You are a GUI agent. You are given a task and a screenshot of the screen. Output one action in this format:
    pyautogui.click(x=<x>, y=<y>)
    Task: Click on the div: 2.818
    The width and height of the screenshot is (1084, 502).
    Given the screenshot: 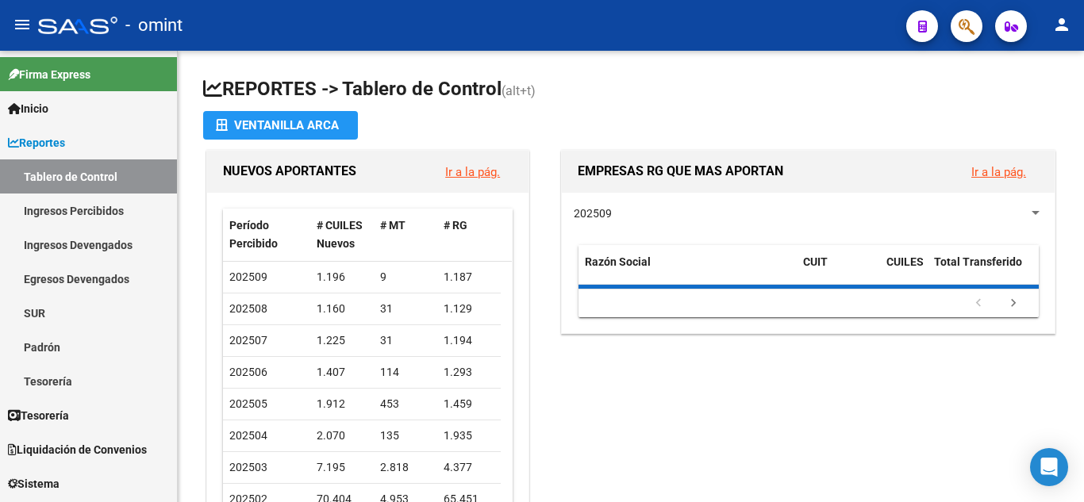 What is the action you would take?
    pyautogui.click(x=406, y=467)
    